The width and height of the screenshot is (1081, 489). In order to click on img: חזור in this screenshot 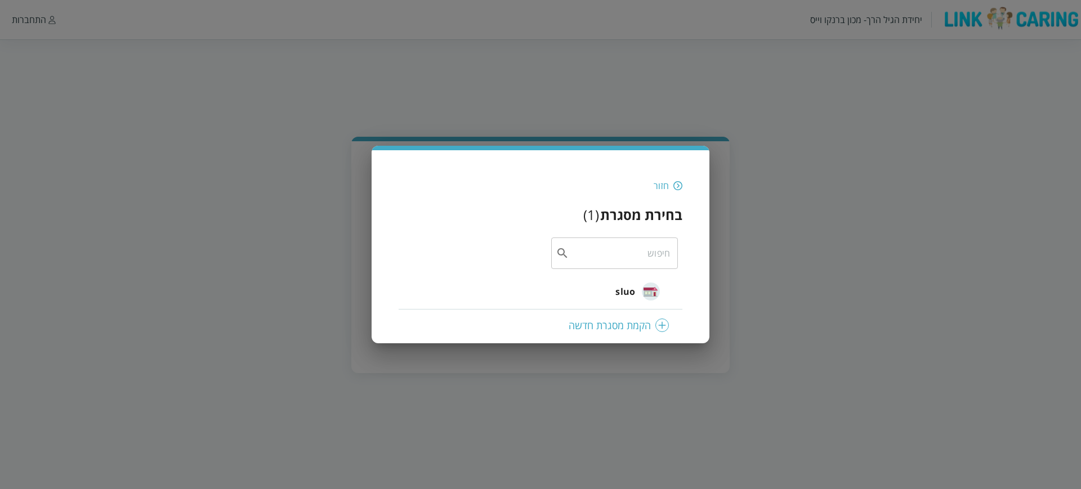, I will do `click(678, 186)`.